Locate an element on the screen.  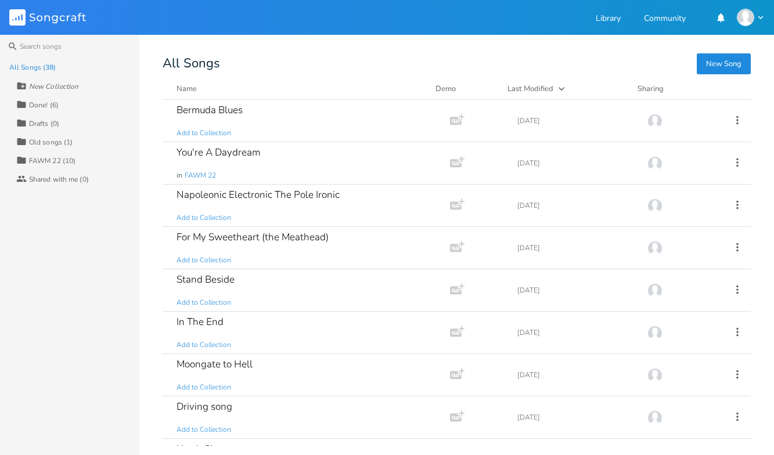
div: Stand Beside is located at coordinates (205, 279).